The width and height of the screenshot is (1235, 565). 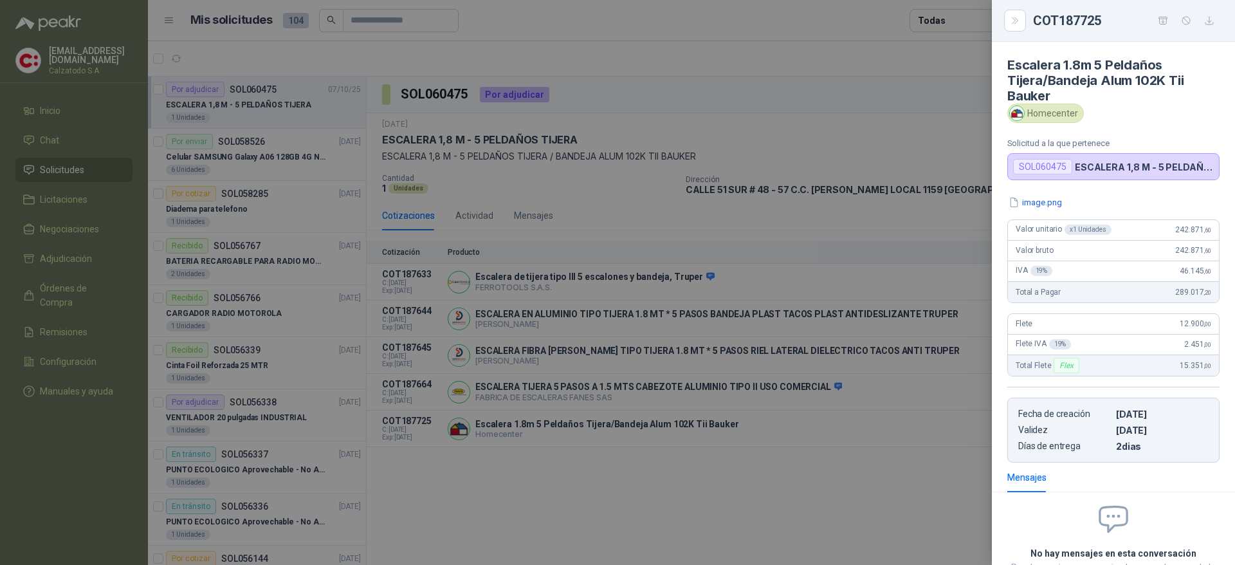 I want to click on div: SOL060475, so click(x=1043, y=167).